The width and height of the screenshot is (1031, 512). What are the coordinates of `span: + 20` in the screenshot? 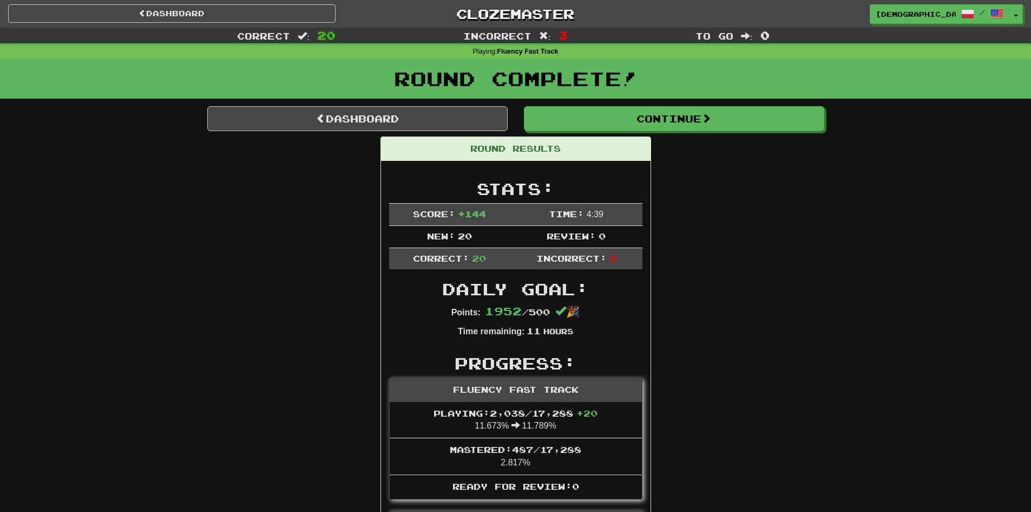 It's located at (587, 413).